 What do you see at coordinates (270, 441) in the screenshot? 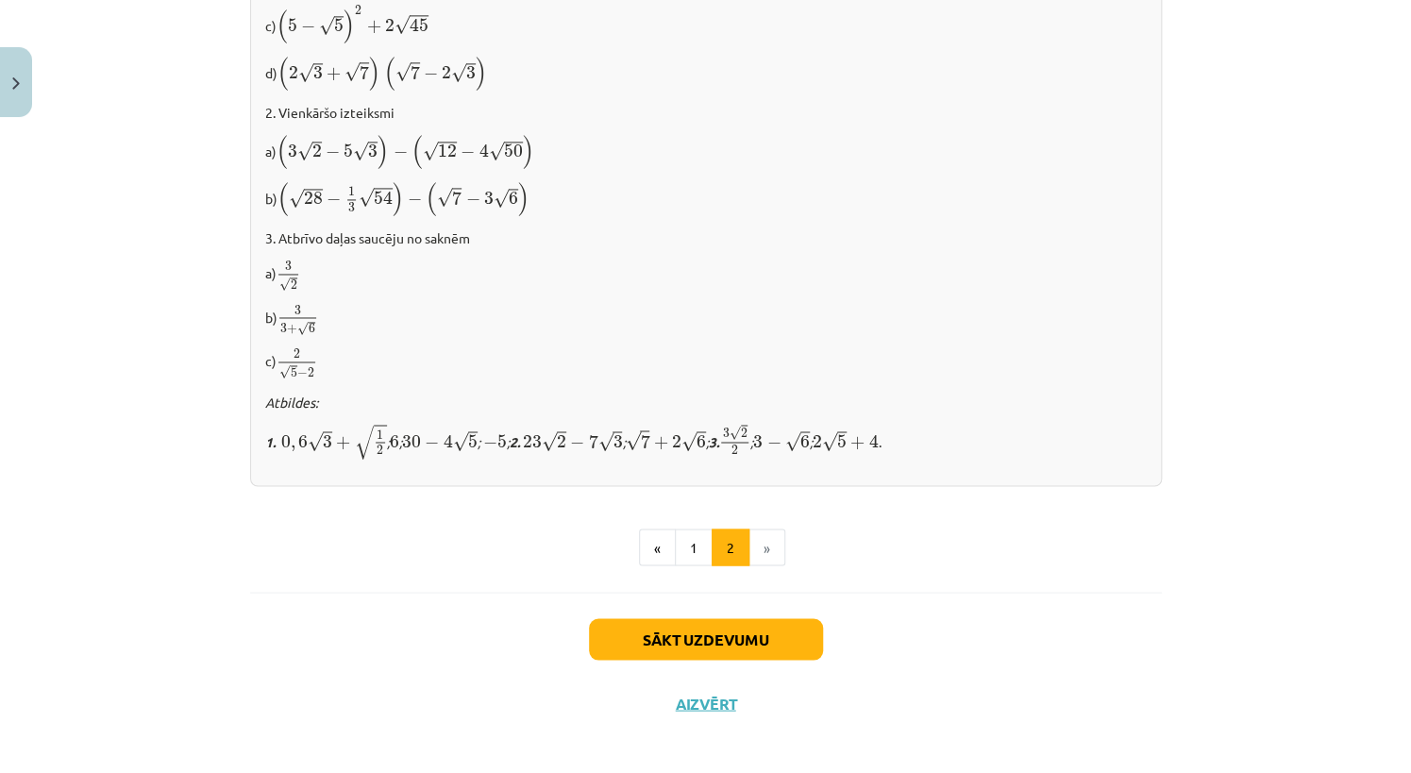
I see `i: 1.` at bounding box center [270, 441].